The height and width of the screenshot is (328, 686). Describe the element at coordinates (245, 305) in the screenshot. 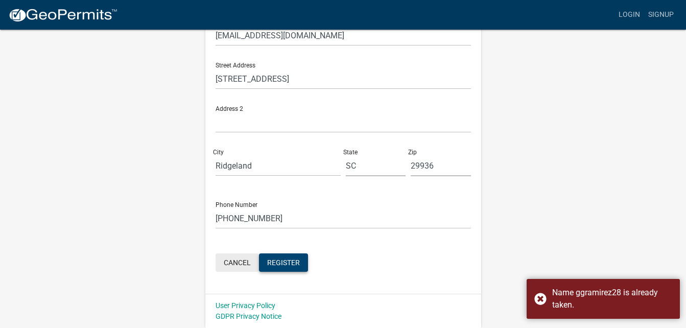

I see `a: User Privacy Policy` at that location.